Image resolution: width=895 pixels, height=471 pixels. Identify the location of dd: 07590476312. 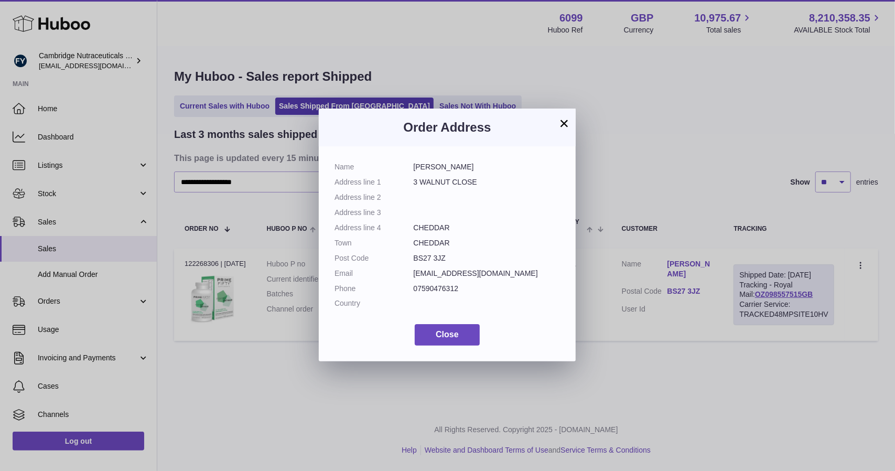
(487, 288).